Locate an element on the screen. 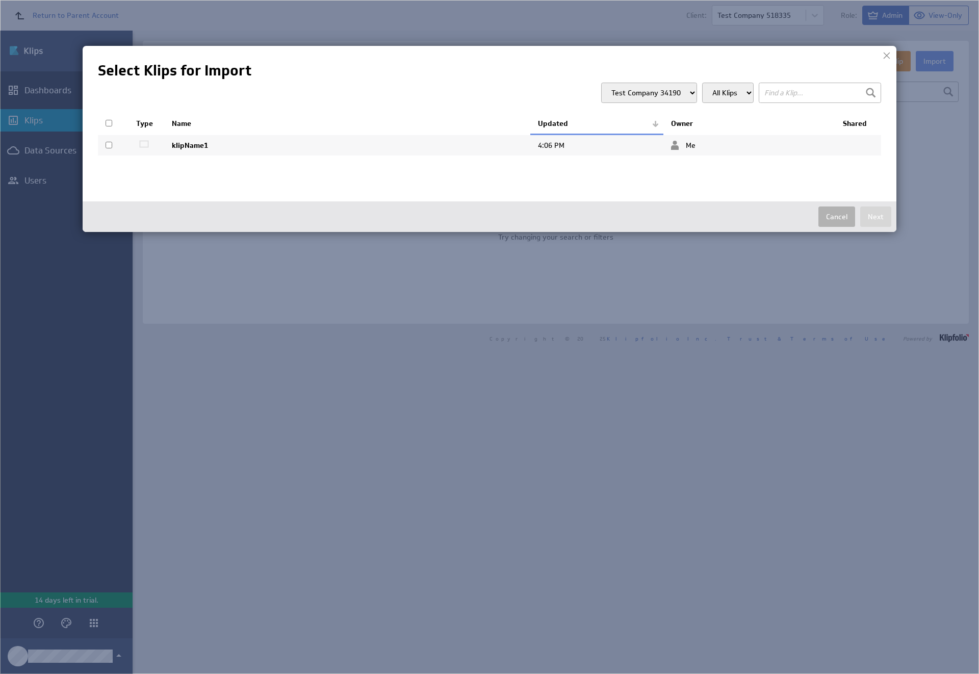  h1: Select Klips for Import is located at coordinates (490, 70).